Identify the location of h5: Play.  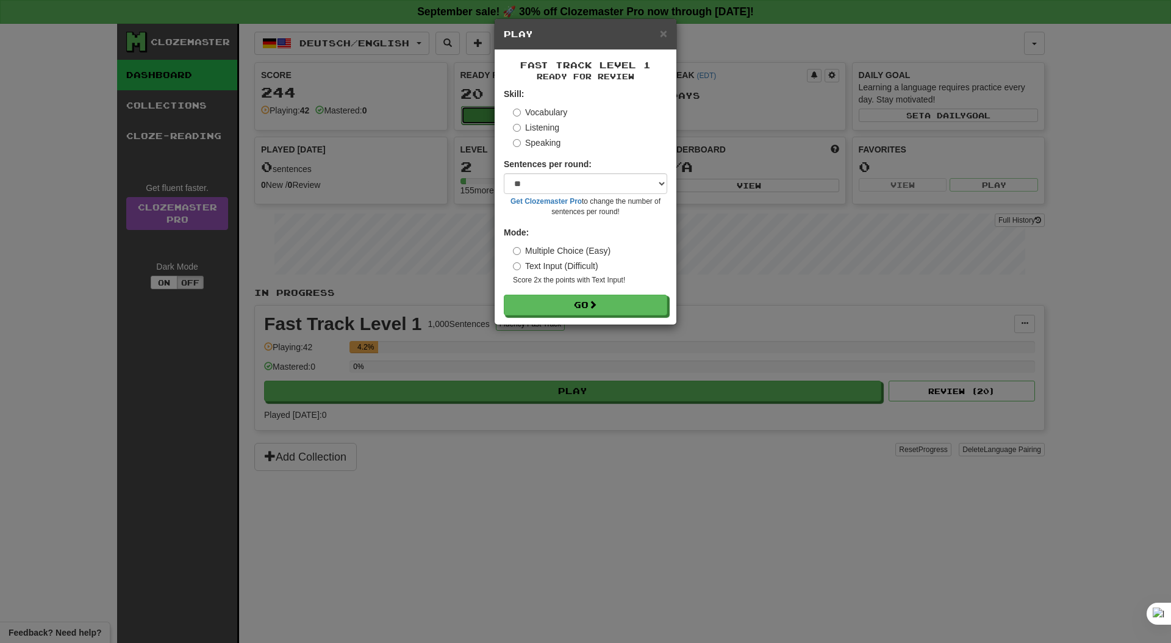
(586, 34).